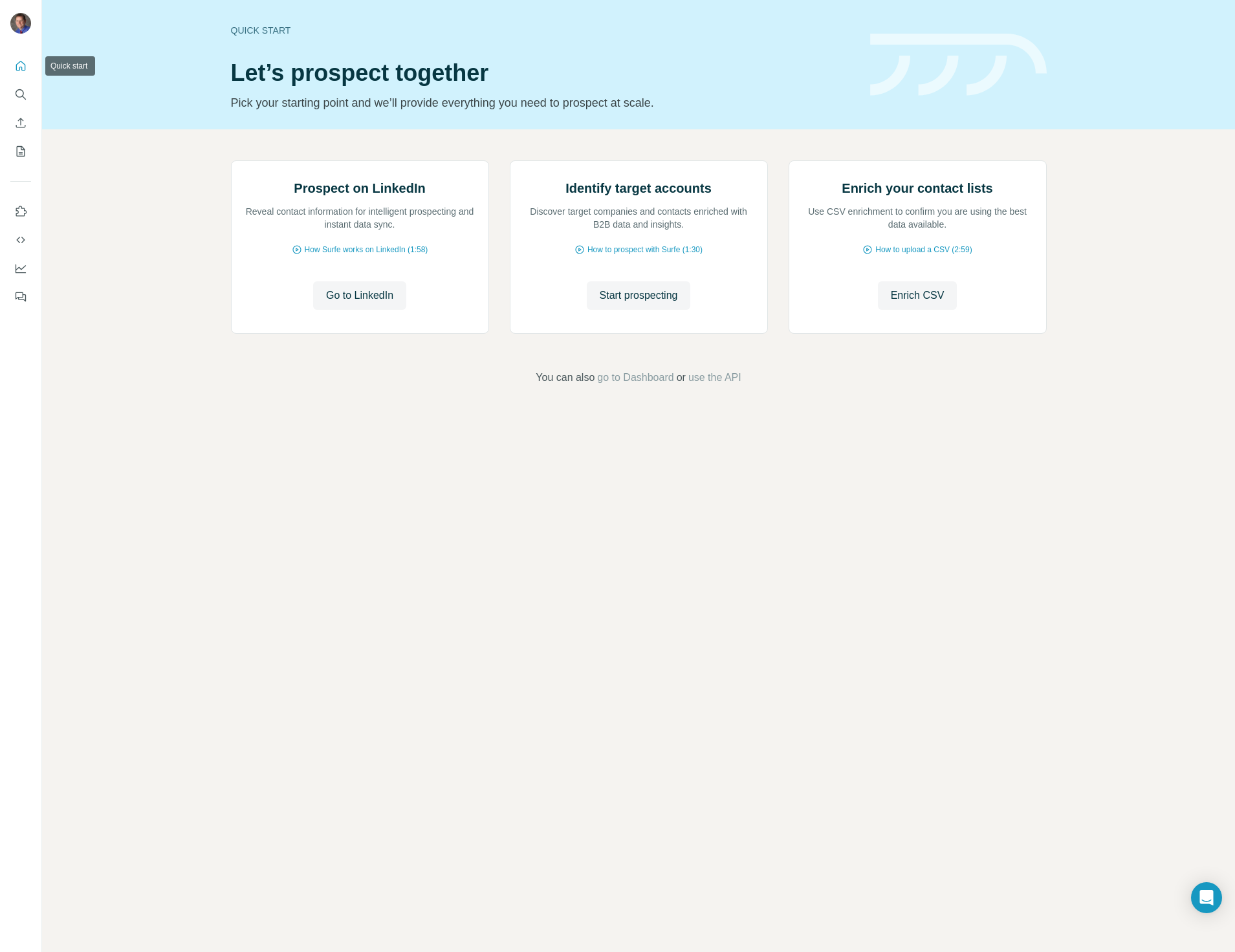  What do you see at coordinates (1206, 898) in the screenshot?
I see `div: Open Intercom Messenger` at bounding box center [1206, 898].